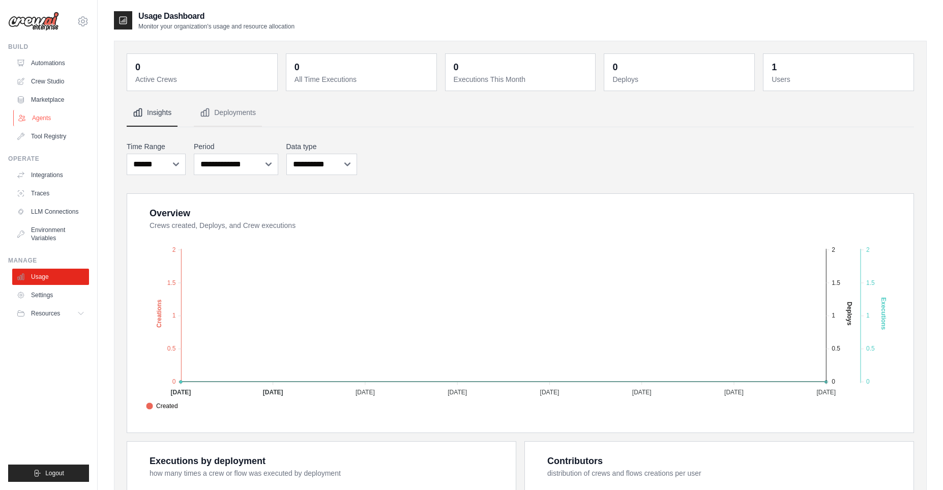 The height and width of the screenshot is (490, 943). I want to click on div: Overview, so click(170, 213).